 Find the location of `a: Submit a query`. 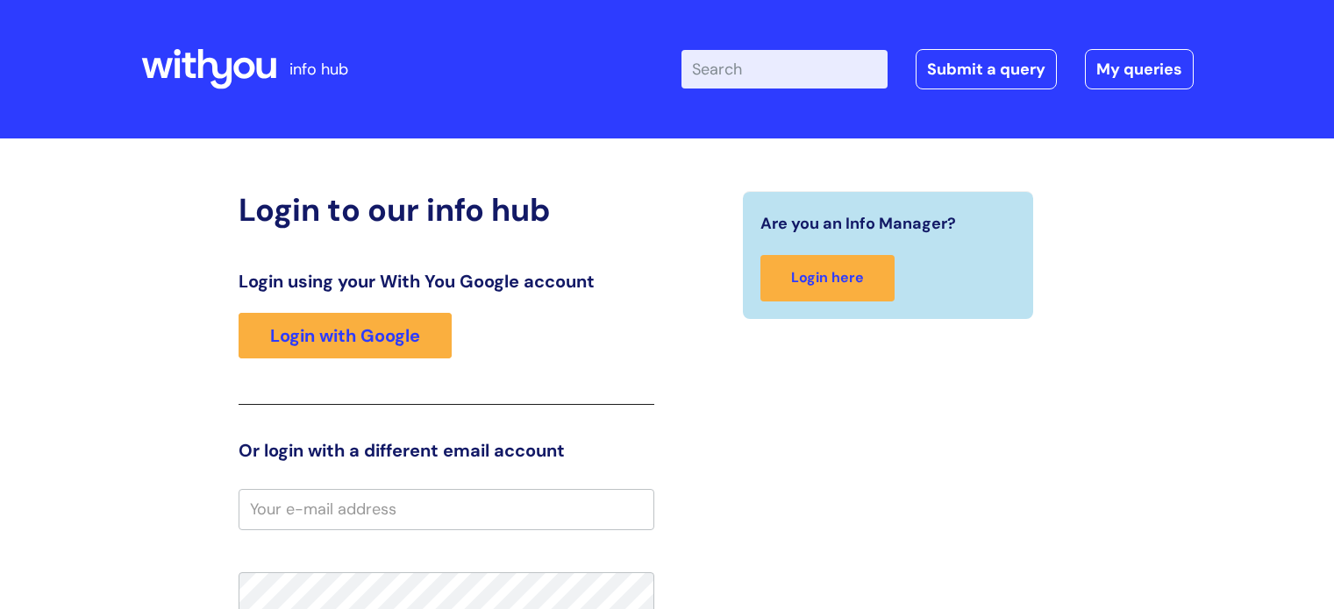

a: Submit a query is located at coordinates (986, 69).